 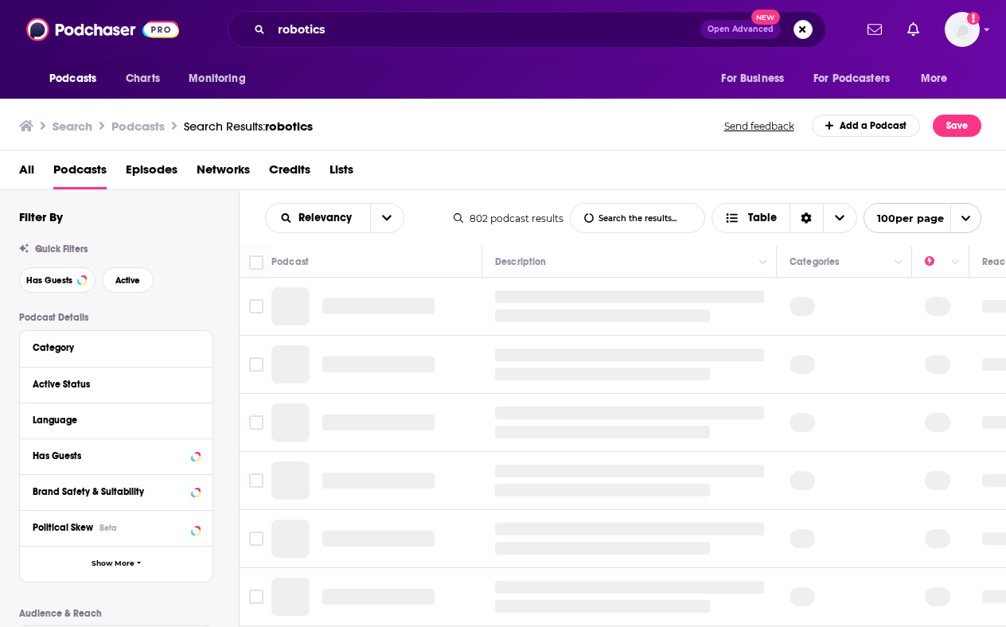 I want to click on a: Networks, so click(x=223, y=173).